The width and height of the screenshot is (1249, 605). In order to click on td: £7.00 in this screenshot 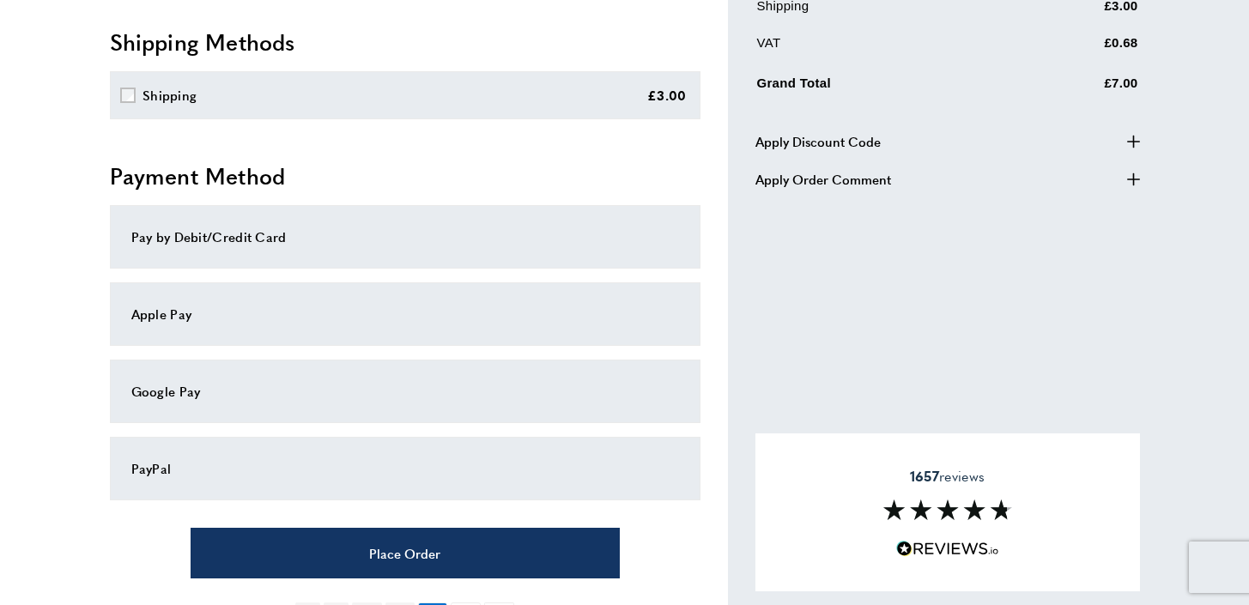, I will do `click(1079, 88)`.